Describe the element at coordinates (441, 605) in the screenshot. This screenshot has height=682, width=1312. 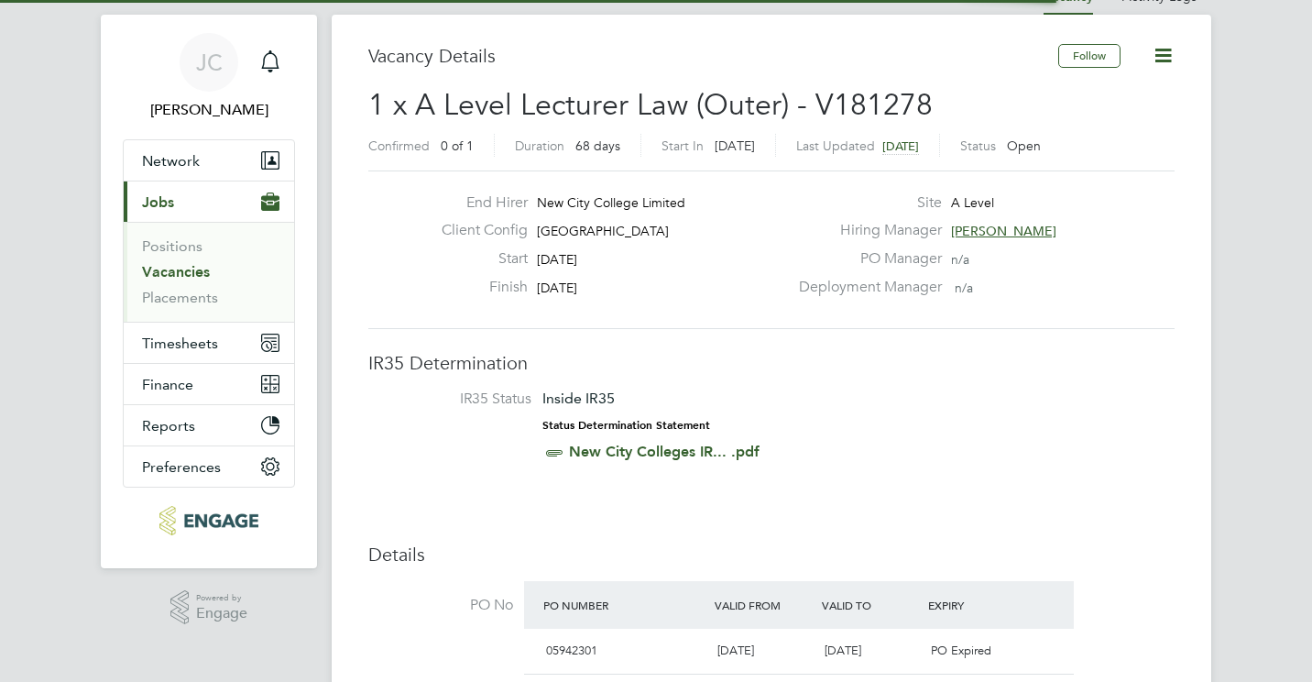
I see `label: PO No` at that location.